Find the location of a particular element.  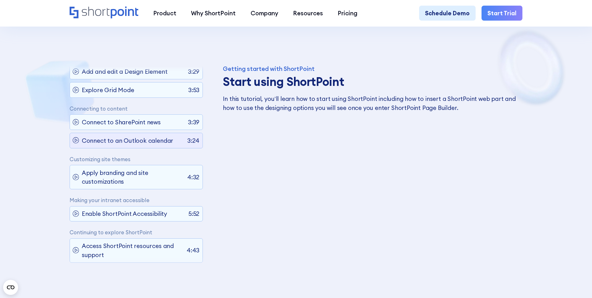

a: Resources is located at coordinates (308, 13).